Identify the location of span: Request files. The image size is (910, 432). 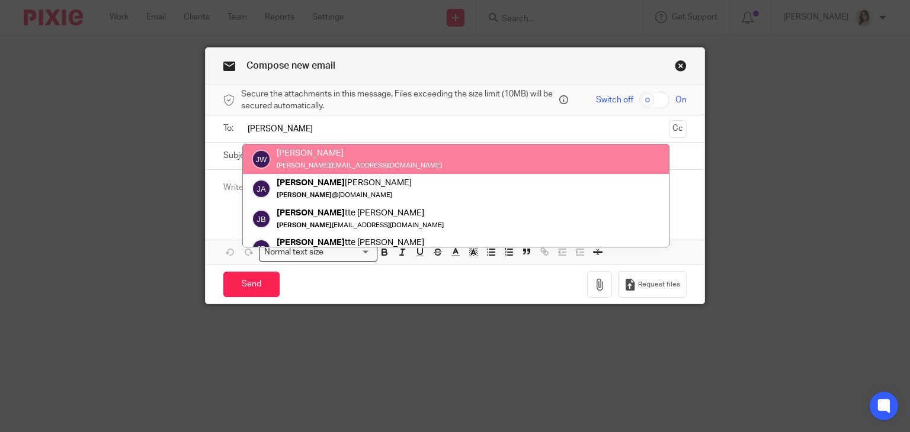
(659, 285).